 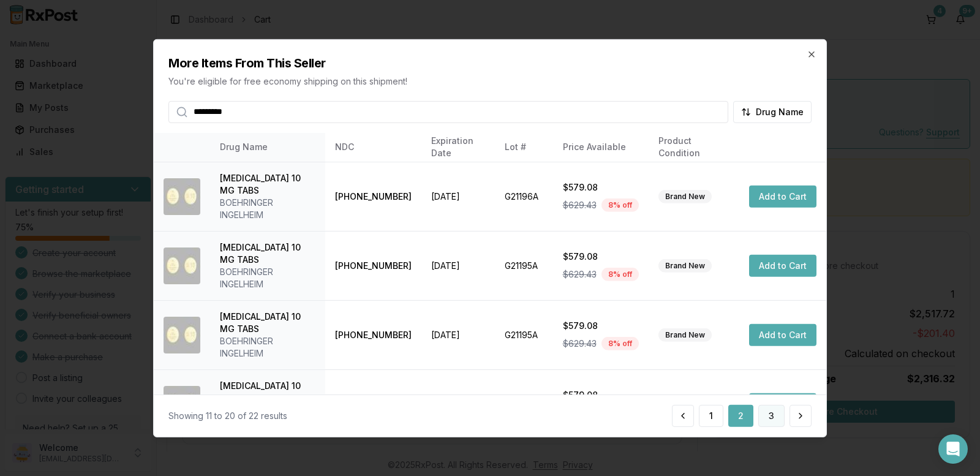 What do you see at coordinates (458, 147) in the screenshot?
I see `th: Expiration Date` at bounding box center [458, 147].